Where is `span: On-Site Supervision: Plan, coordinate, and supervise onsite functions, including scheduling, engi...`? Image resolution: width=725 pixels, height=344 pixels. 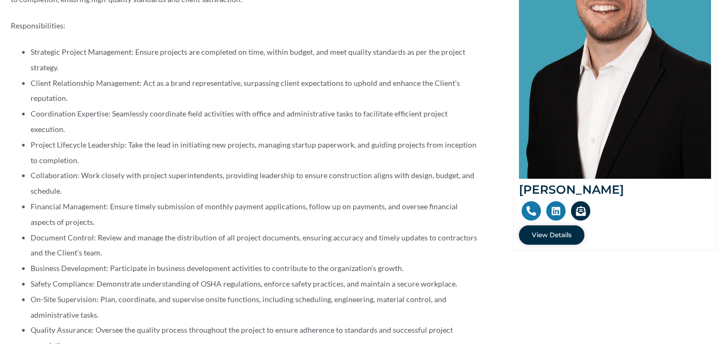
span: On-Site Supervision: Plan, coordinate, and supervise onsite functions, including scheduling, engi... is located at coordinates (238, 307).